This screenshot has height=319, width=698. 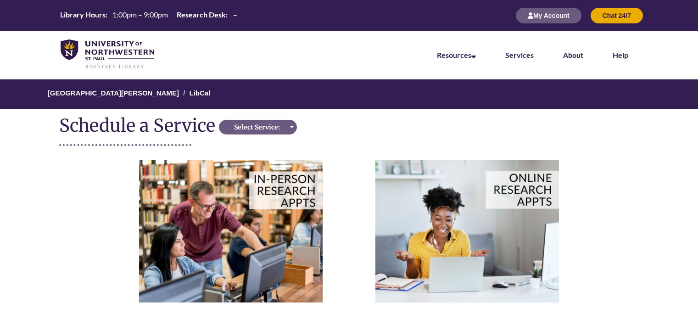 I want to click on table: Hours Today, so click(x=148, y=15).